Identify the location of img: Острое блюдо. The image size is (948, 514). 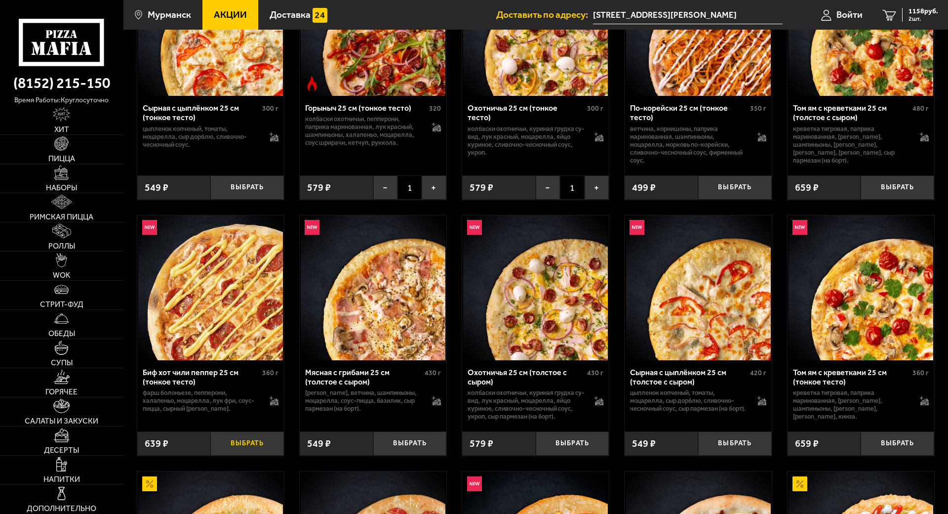
(312, 83).